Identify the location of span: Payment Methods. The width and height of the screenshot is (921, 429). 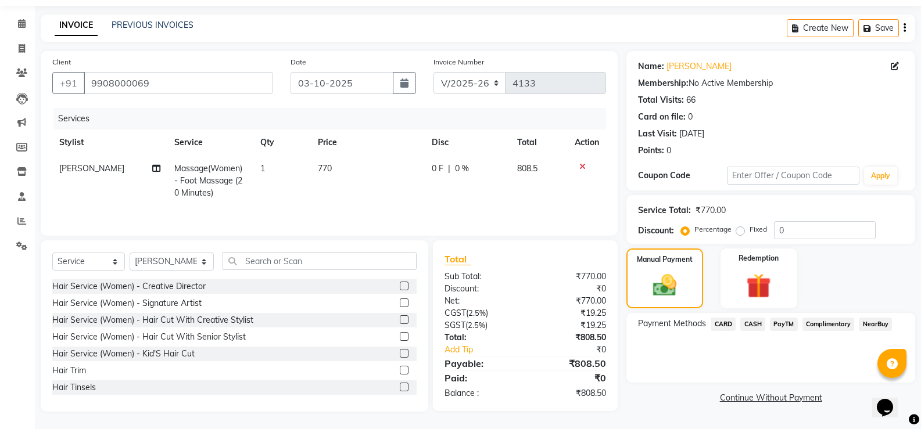
(672, 324).